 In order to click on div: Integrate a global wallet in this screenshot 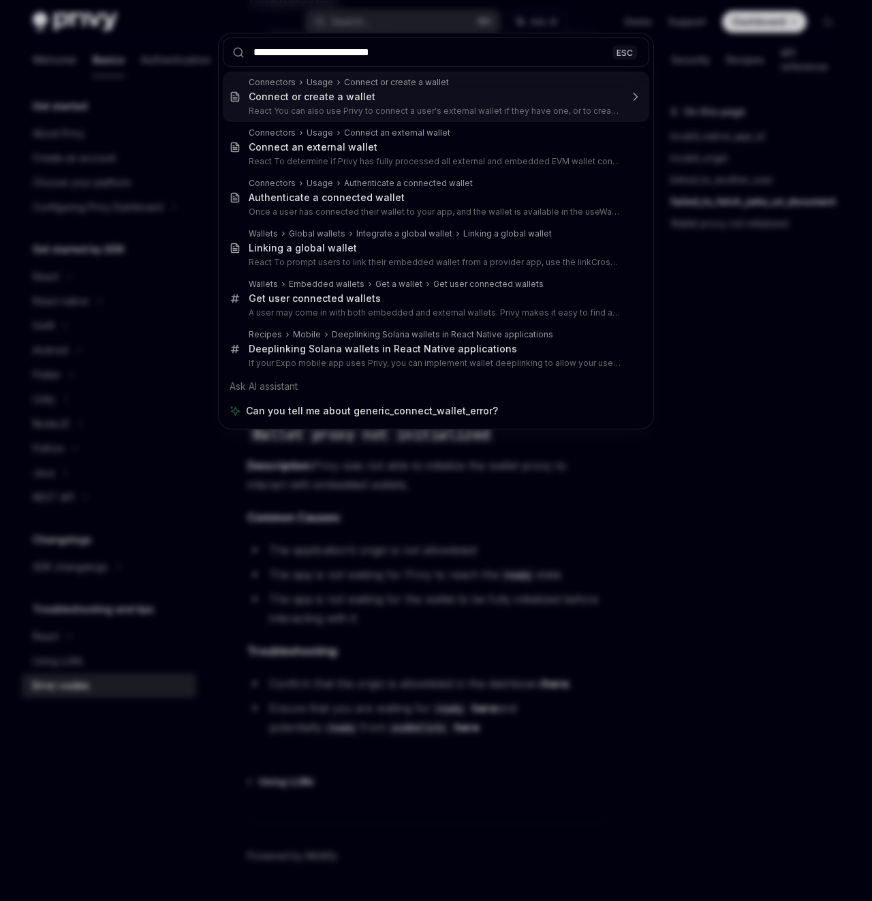, I will do `click(404, 234)`.